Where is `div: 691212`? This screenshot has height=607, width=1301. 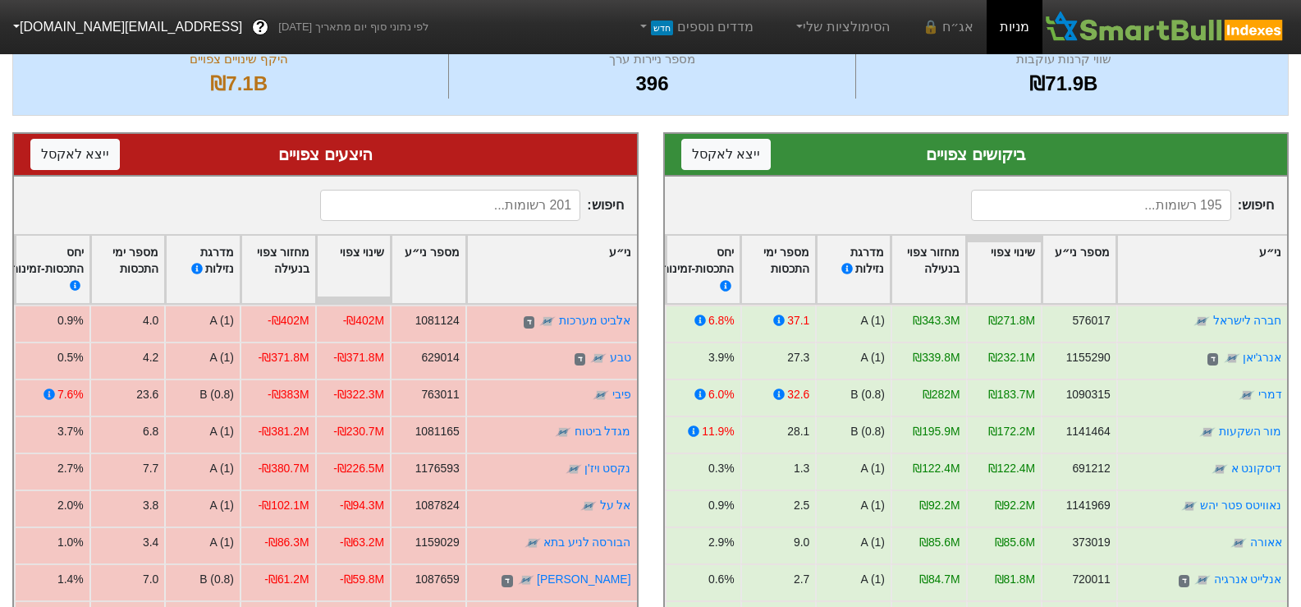 div: 691212 is located at coordinates (1091, 468).